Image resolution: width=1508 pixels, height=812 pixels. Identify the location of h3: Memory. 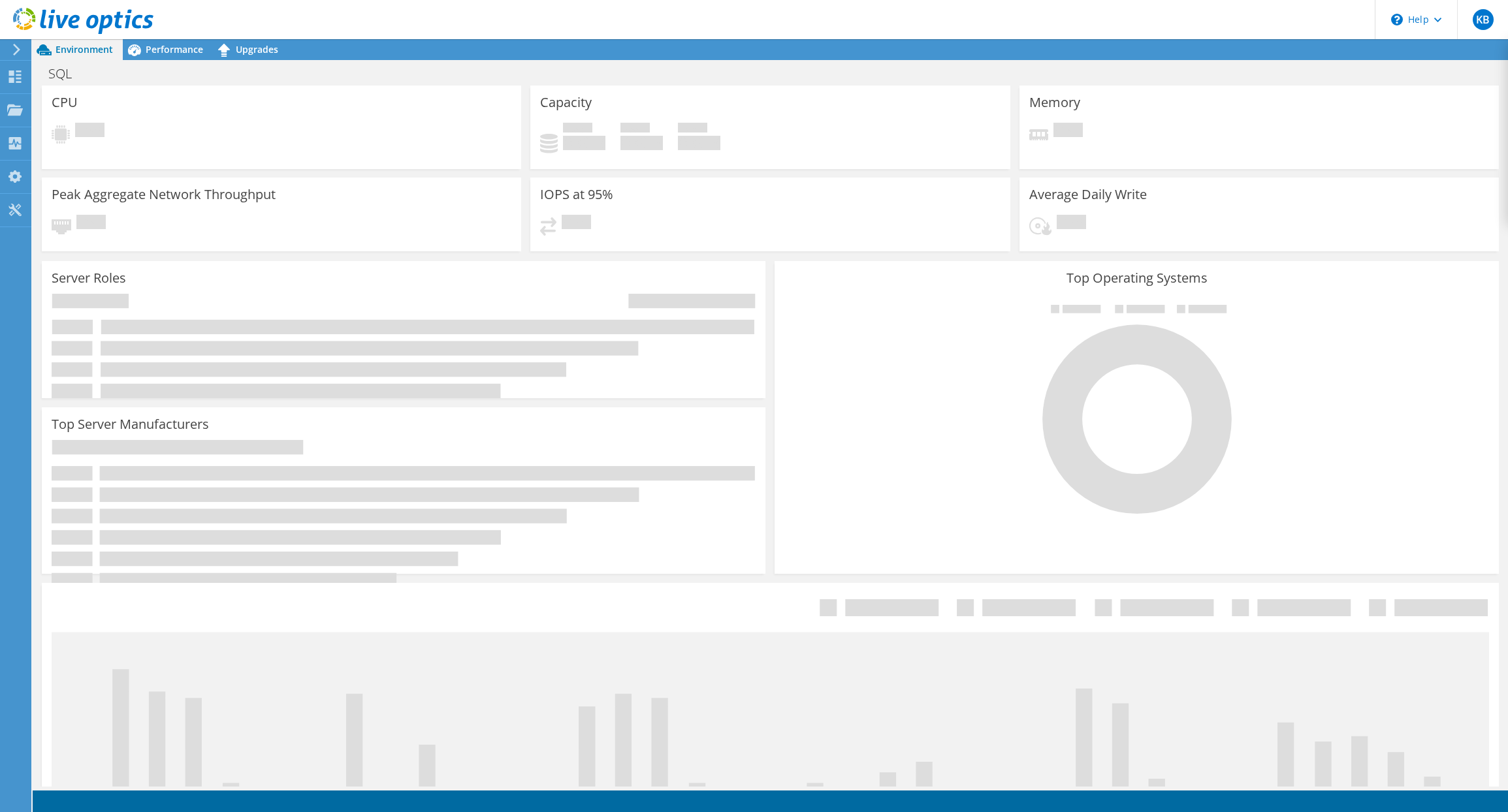
(1054, 102).